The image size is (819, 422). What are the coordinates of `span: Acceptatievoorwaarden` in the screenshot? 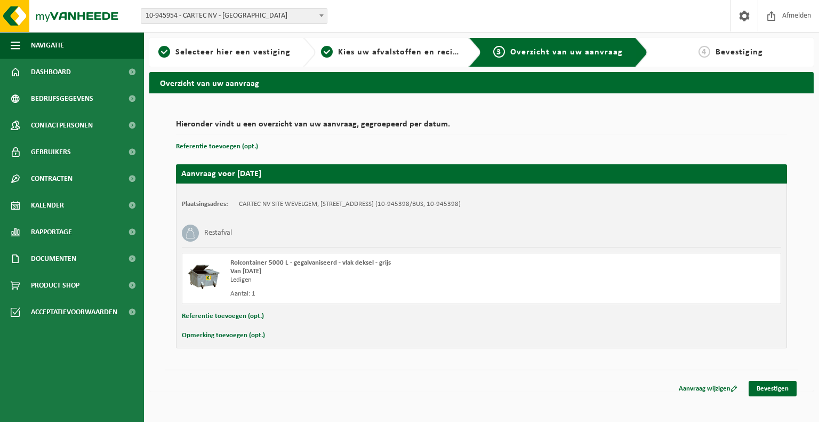 It's located at (74, 312).